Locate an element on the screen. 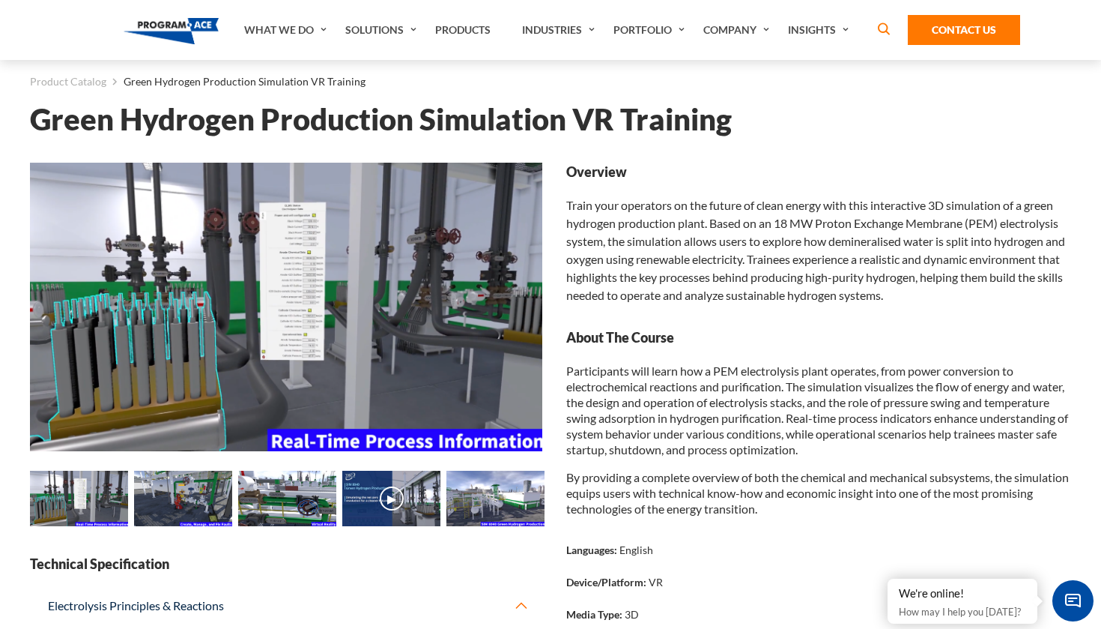 The image size is (1101, 629). a: Contact Us is located at coordinates (964, 30).